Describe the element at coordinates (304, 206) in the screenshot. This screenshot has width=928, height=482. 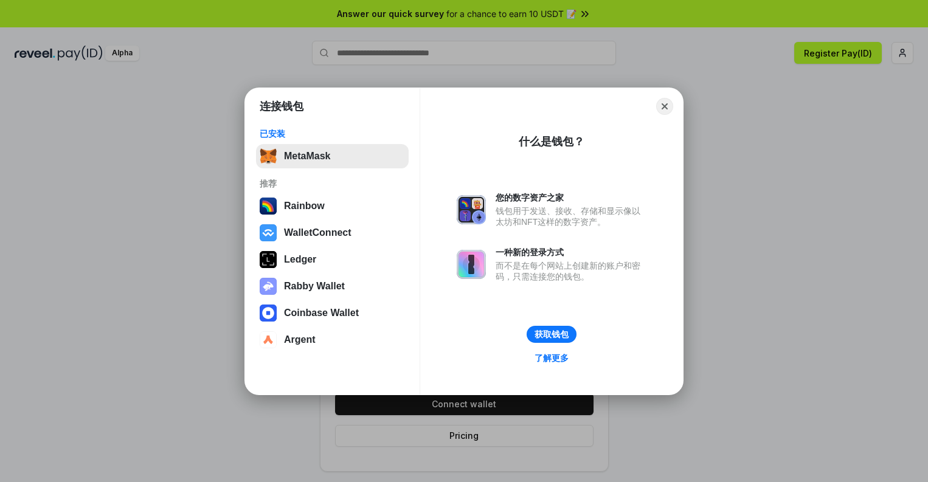
I see `div: Rainbow` at that location.